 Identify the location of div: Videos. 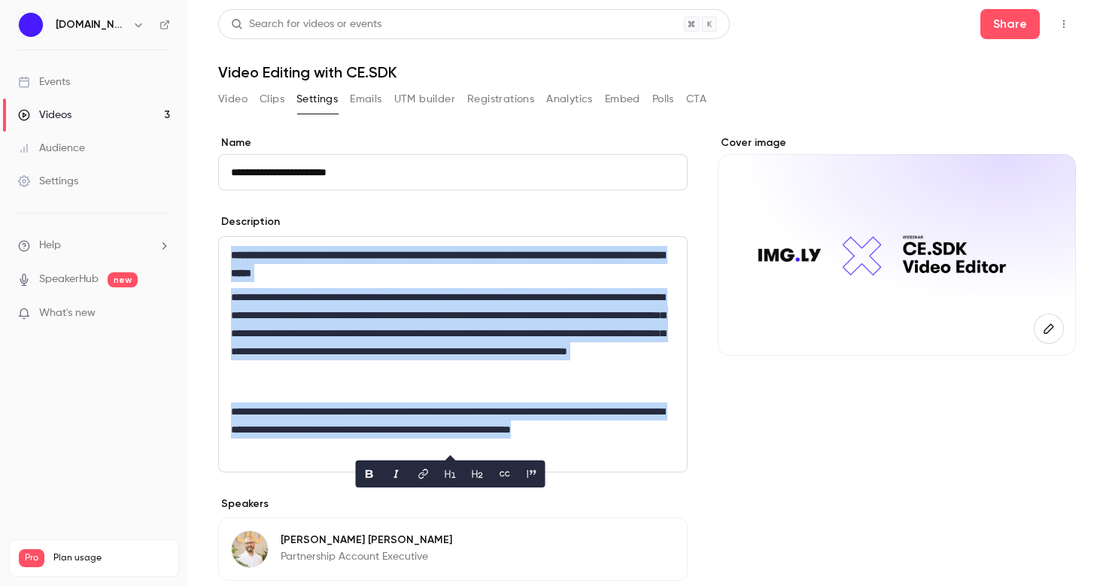
(44, 115).